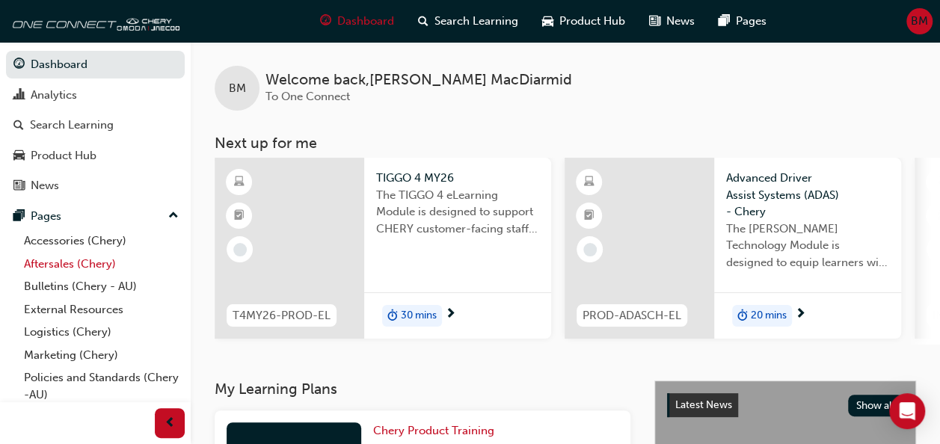  What do you see at coordinates (919, 21) in the screenshot?
I see `button: BM` at bounding box center [919, 21].